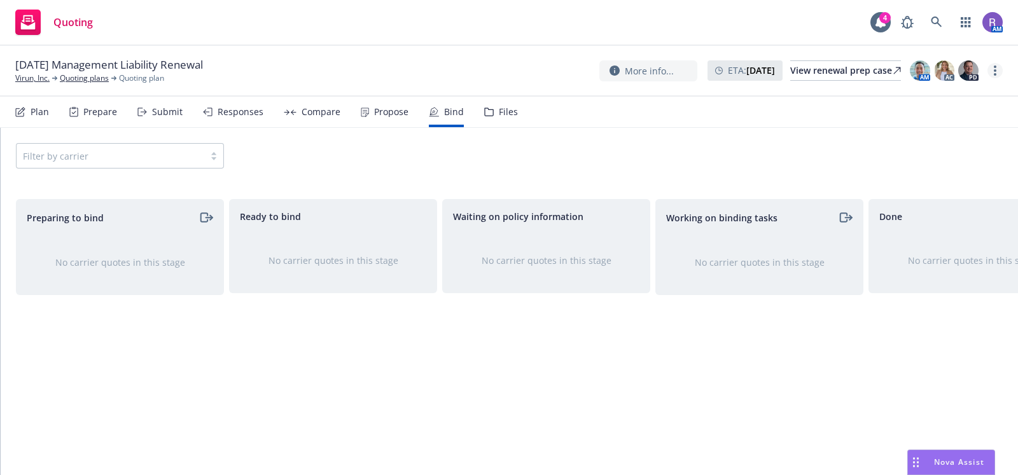 The image size is (1018, 475). I want to click on span: Quoting, so click(73, 22).